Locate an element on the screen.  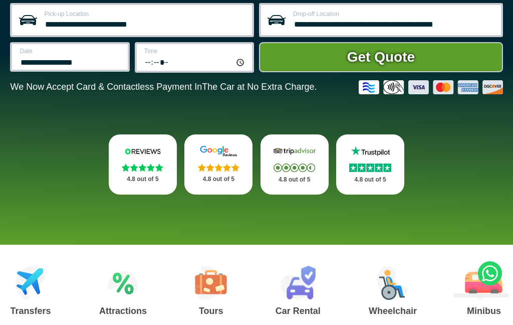
a: Trustpilot Stars 4.8 out of 5 is located at coordinates (370, 164).